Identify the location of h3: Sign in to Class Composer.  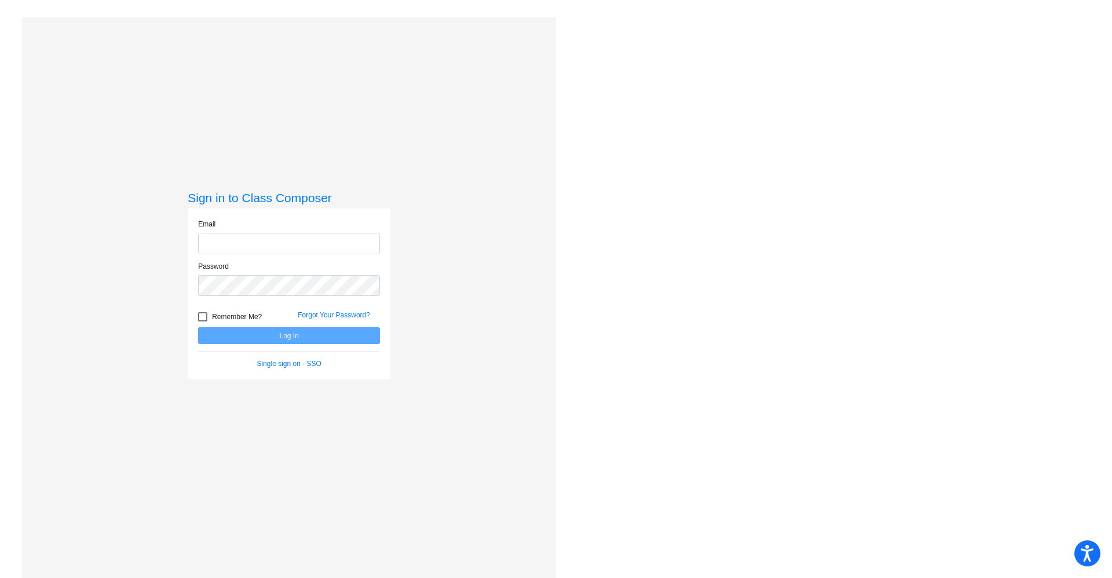
(289, 197).